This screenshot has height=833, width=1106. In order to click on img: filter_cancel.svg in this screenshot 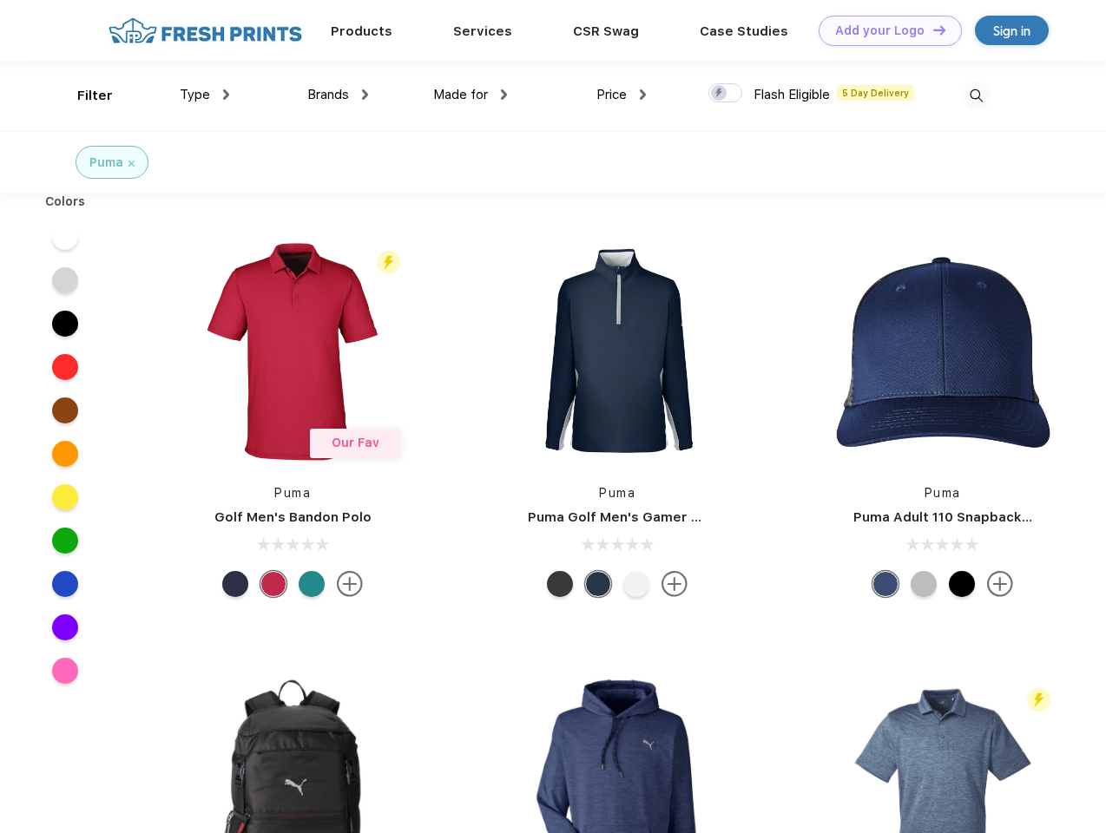, I will do `click(131, 163)`.